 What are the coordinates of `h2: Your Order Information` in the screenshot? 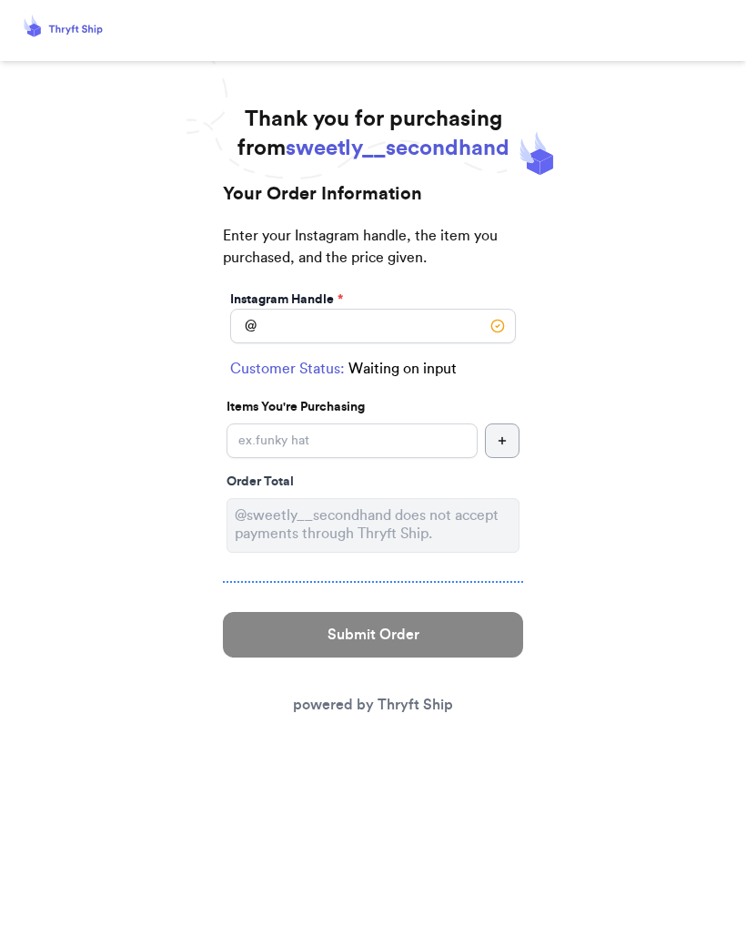 It's located at (373, 203).